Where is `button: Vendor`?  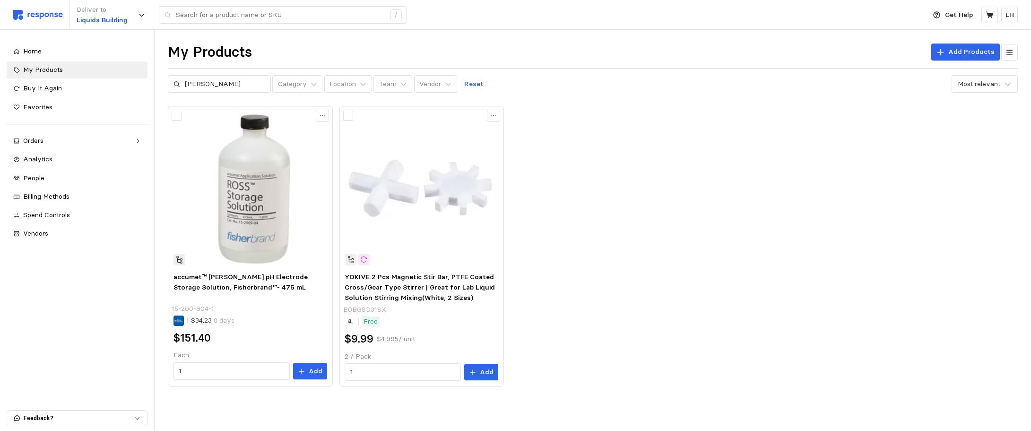 button: Vendor is located at coordinates (435, 84).